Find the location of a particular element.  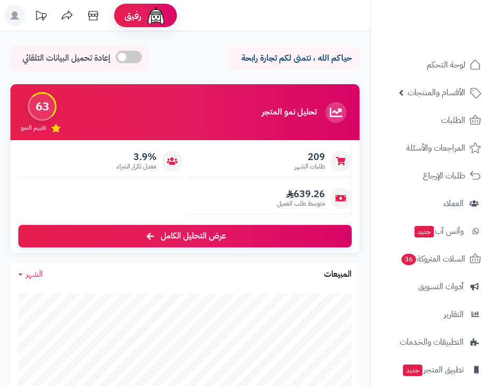

span: تقييم النمو is located at coordinates (33, 128).